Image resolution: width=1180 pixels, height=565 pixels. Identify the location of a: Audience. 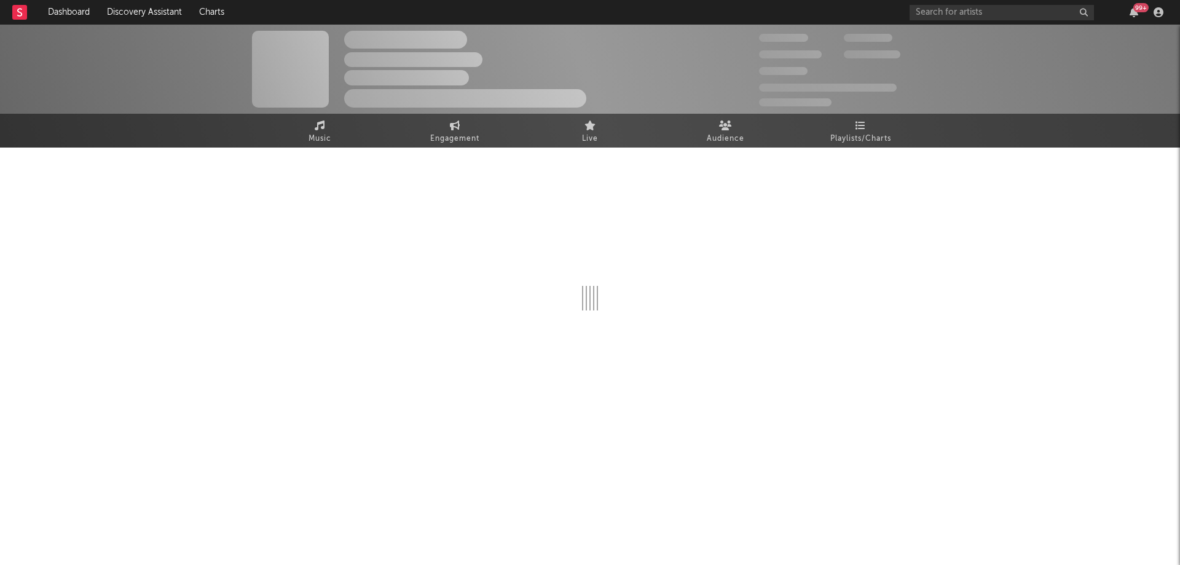
(725, 130).